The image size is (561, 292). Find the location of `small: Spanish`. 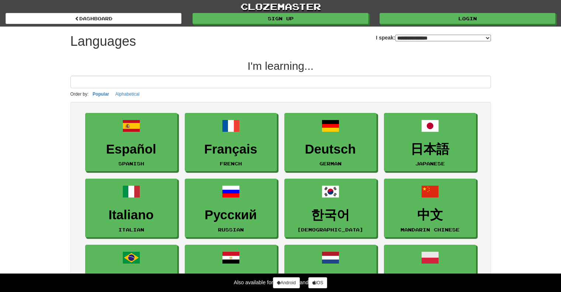

small: Spanish is located at coordinates (131, 163).